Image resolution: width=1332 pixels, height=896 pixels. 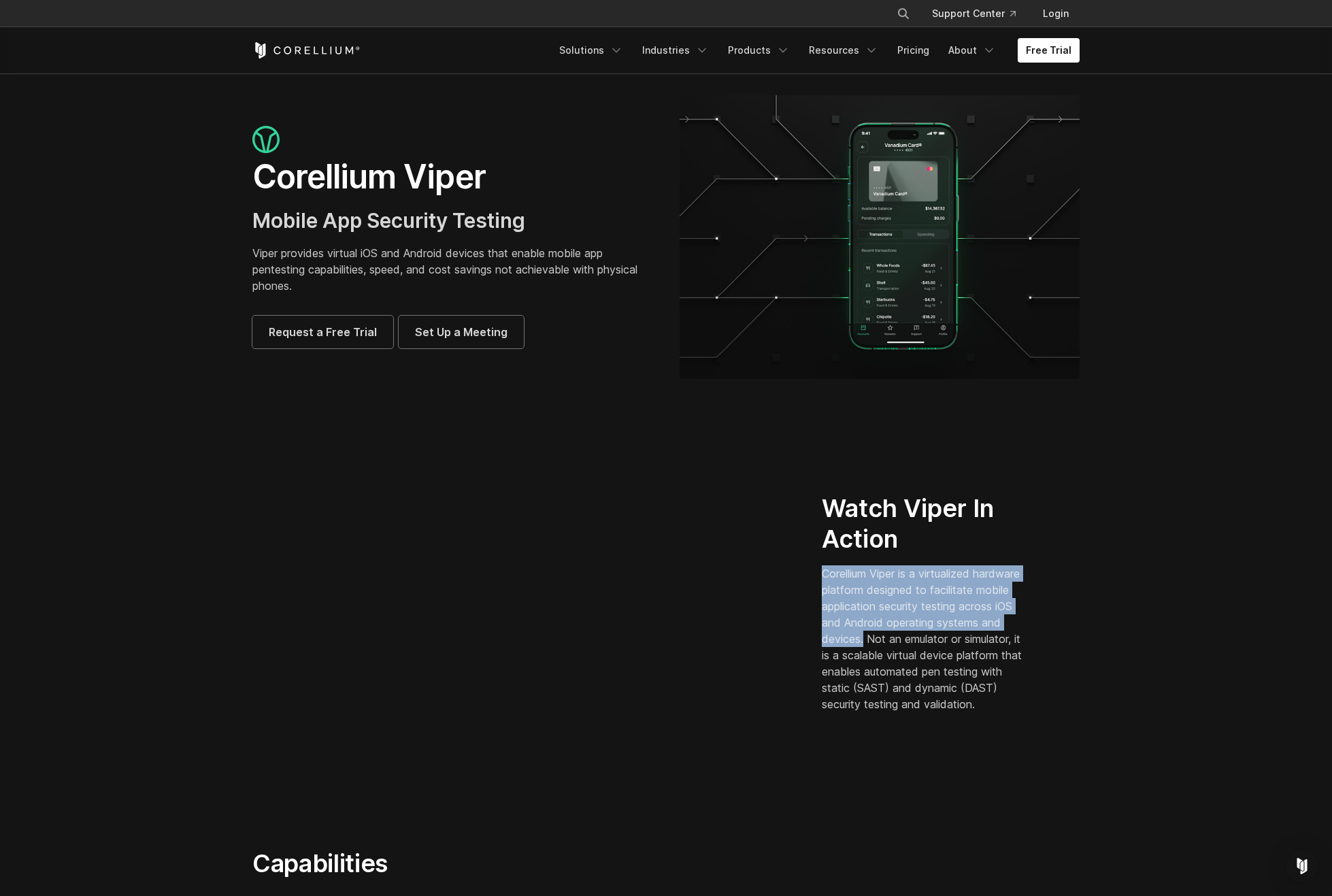 I want to click on img: viper_hero, so click(x=880, y=237).